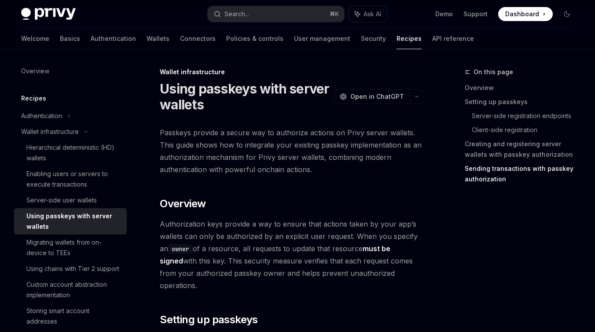 The height and width of the screenshot is (332, 595). What do you see at coordinates (74, 179) in the screenshot?
I see `div: Enabling users or servers to execute transactions` at bounding box center [74, 179].